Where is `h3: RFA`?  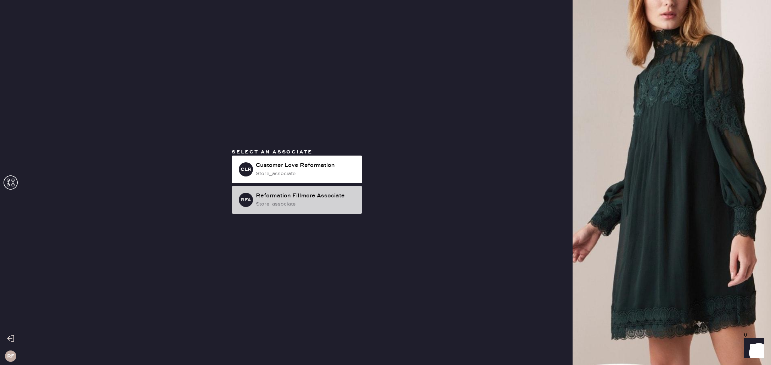
h3: RFA is located at coordinates (246, 200).